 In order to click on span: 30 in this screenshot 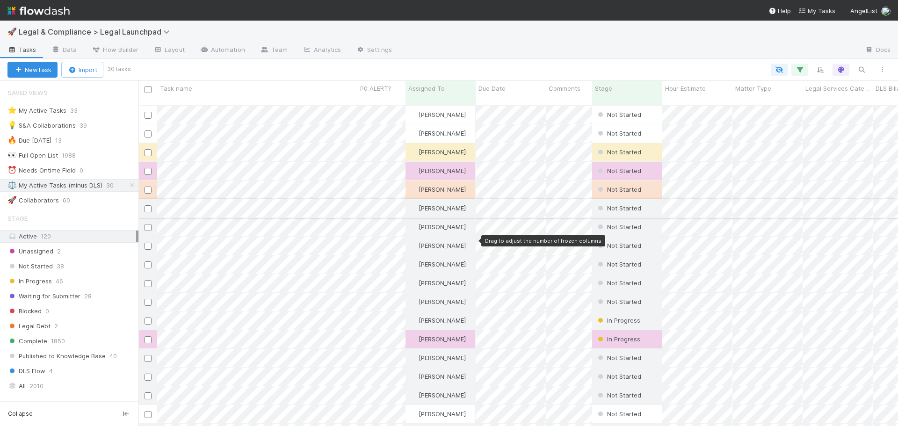, I will do `click(115, 185)`.